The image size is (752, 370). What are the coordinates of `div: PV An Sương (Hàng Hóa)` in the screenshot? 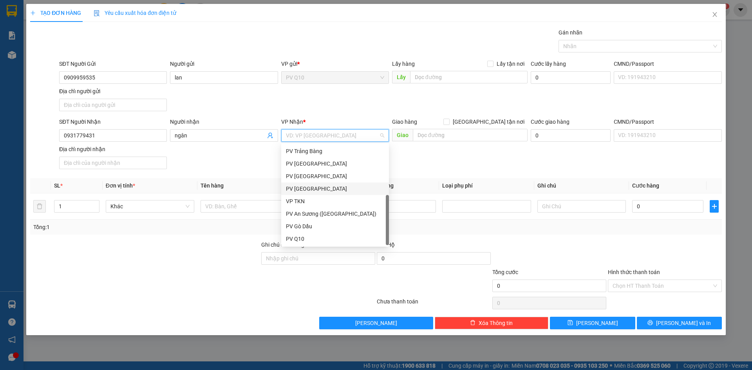 It's located at (335, 214).